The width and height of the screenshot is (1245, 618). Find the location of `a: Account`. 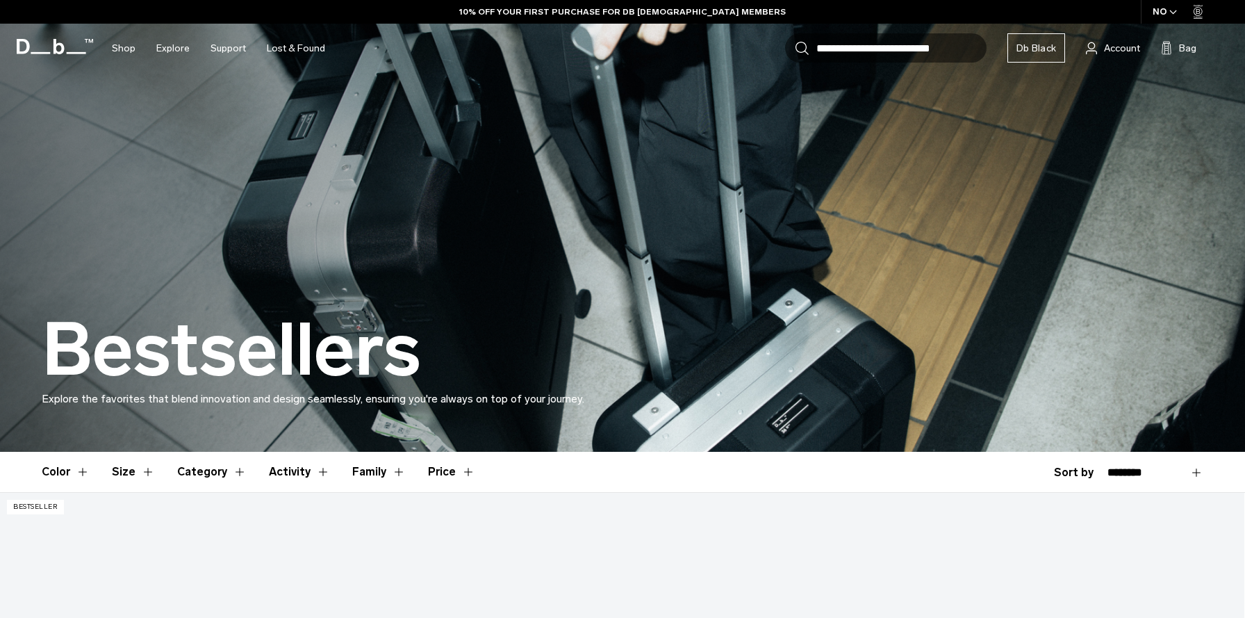

a: Account is located at coordinates (1113, 48).